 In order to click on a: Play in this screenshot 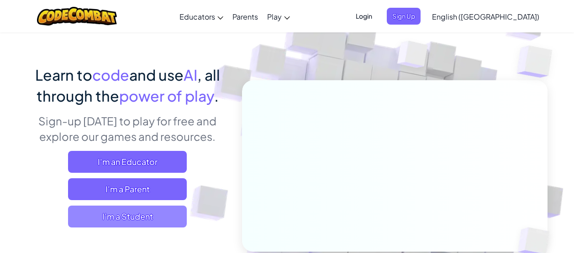, I will do `click(279, 16)`.